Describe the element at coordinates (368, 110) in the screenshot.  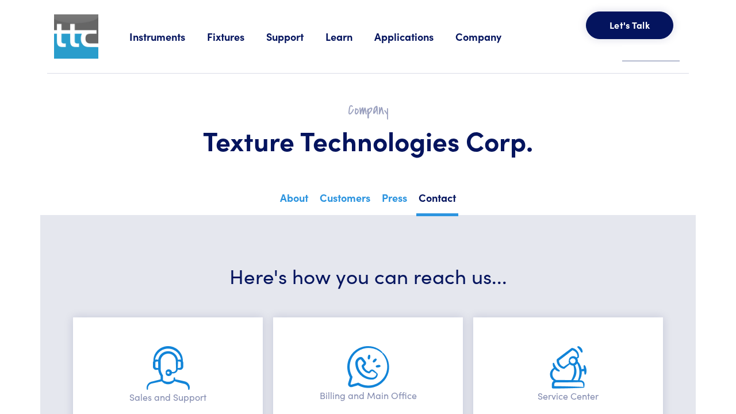
I see `h2: Company` at that location.